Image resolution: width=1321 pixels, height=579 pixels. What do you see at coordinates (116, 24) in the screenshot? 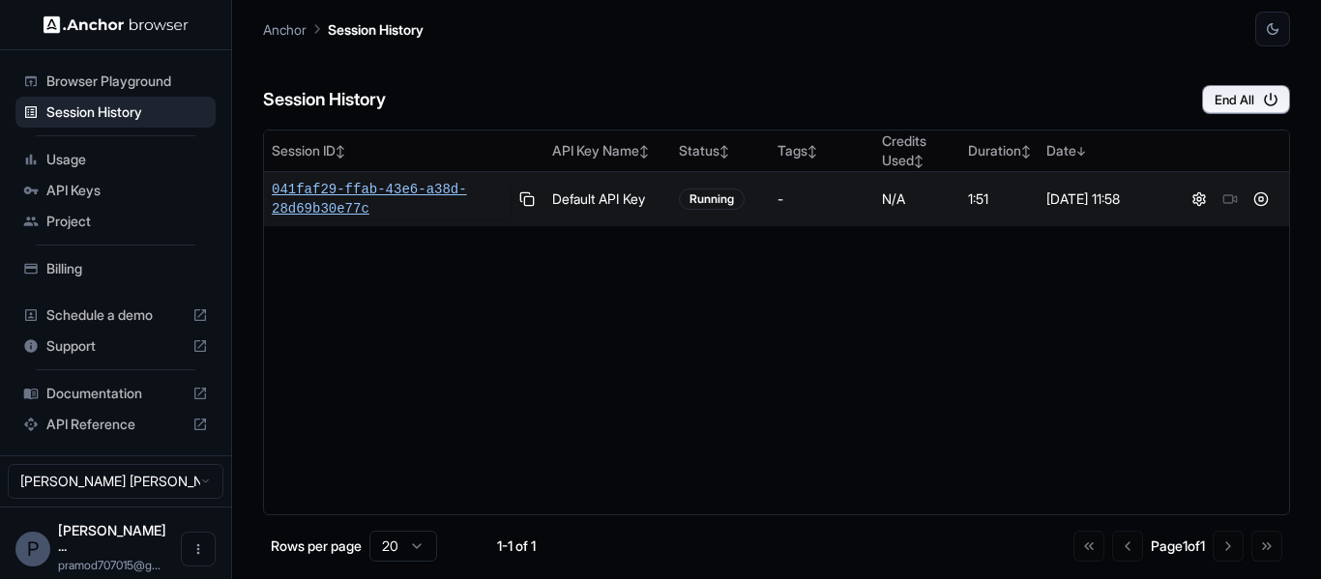
I see `img: Anchor Logo` at bounding box center [116, 24].